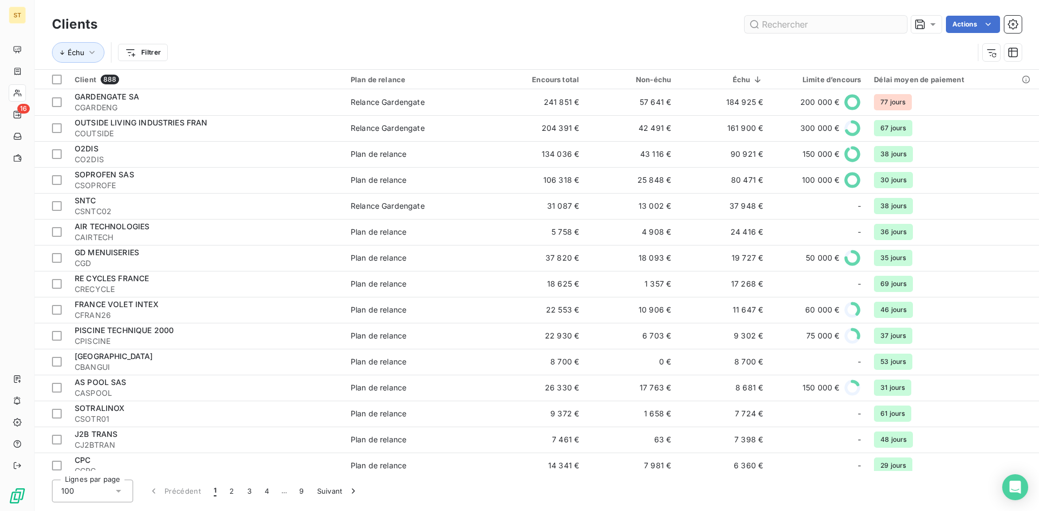 Image resolution: width=1039 pixels, height=511 pixels. Describe the element at coordinates (17, 15) in the screenshot. I see `div: ST` at that location.